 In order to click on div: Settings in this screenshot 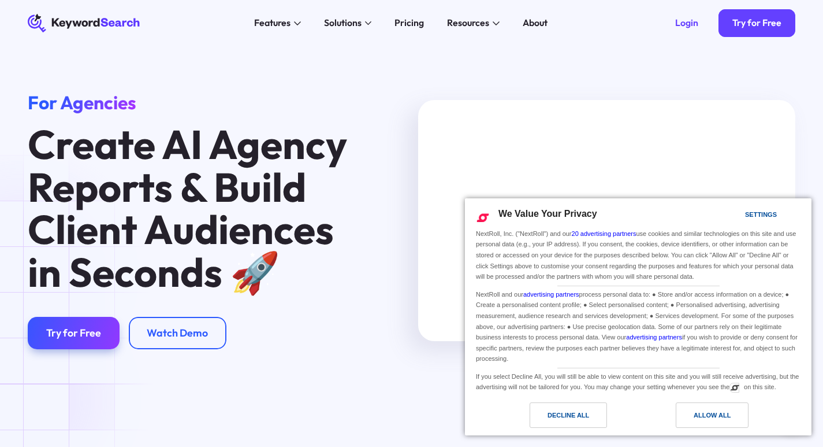, I will do `click(761, 214)`.